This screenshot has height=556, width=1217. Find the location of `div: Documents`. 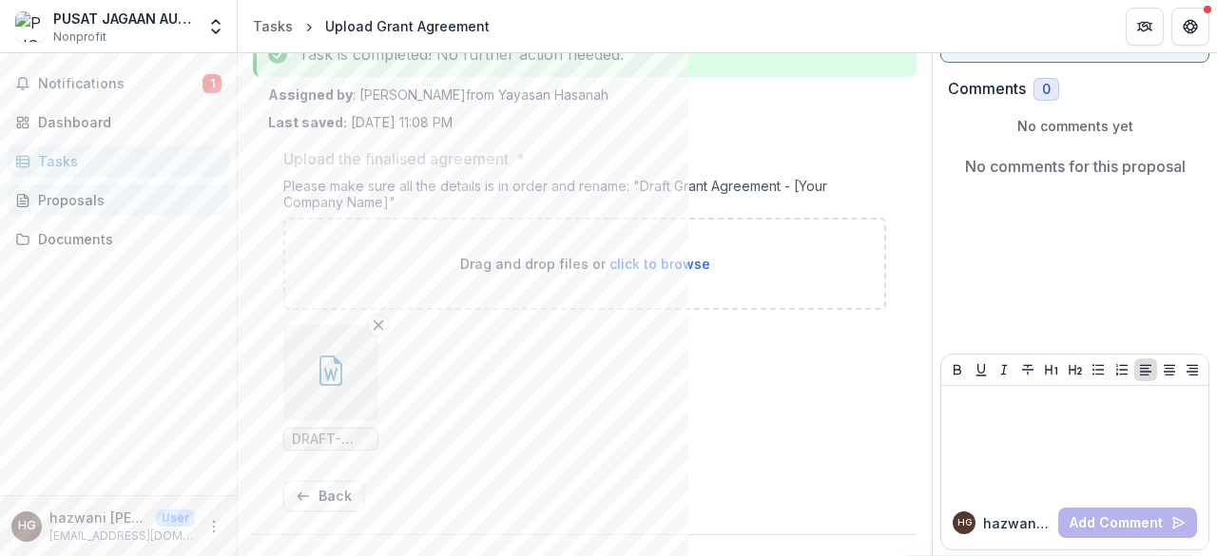

div: Documents is located at coordinates (126, 239).